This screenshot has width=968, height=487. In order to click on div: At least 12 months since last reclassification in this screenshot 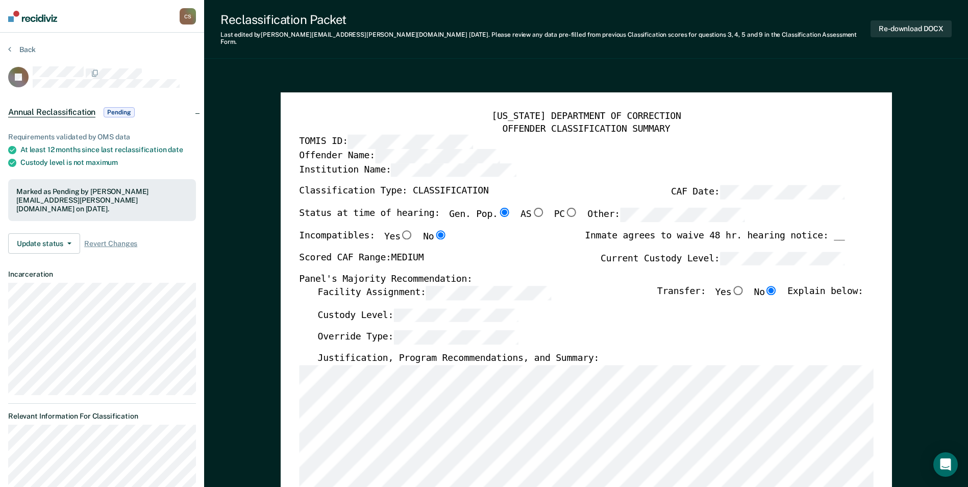, I will do `click(108, 149)`.